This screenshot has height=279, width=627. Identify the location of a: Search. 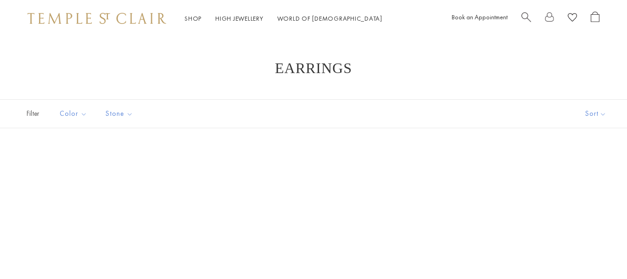
(526, 18).